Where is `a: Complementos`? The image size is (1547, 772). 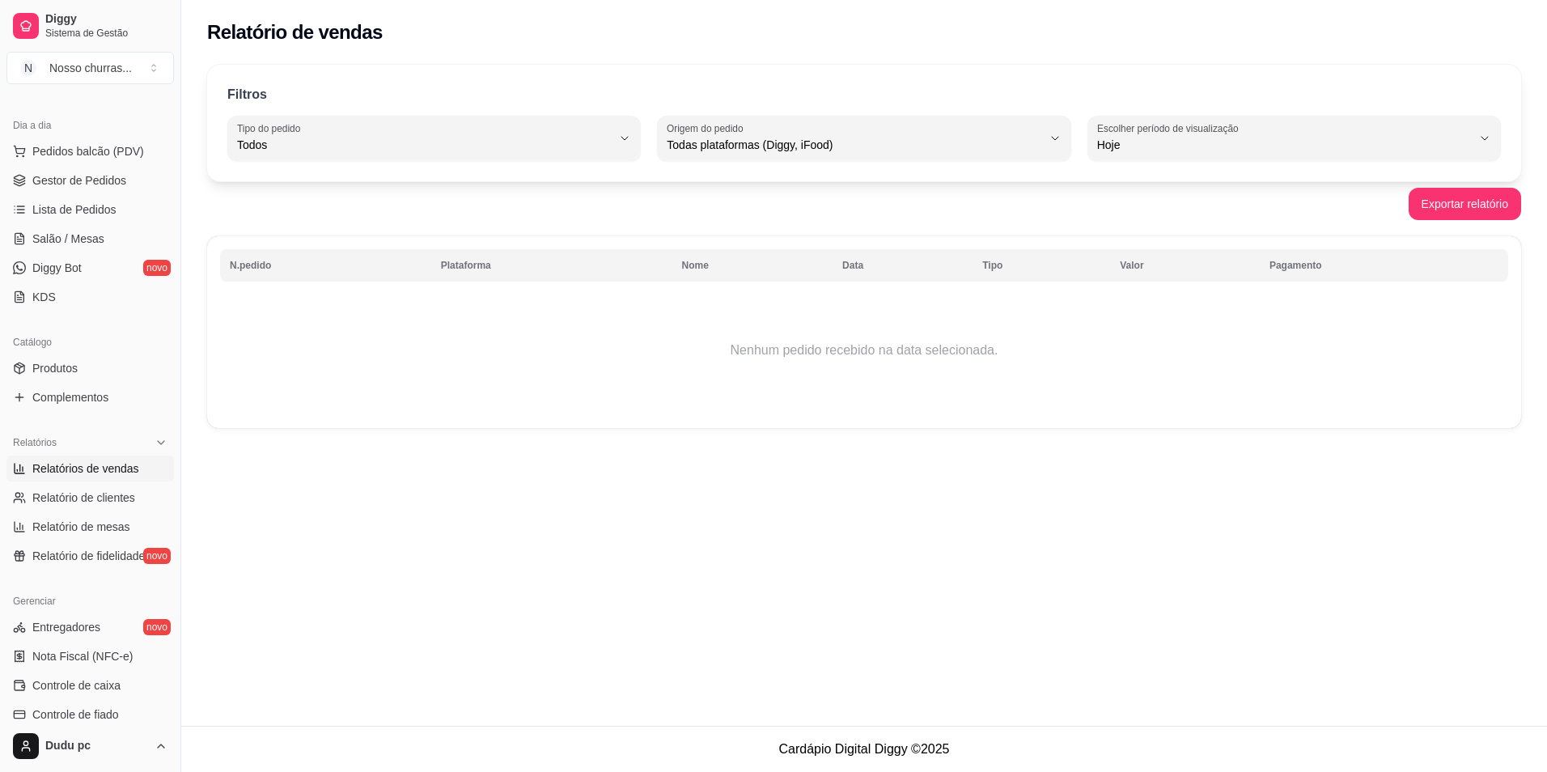
a: Complementos is located at coordinates (90, 397).